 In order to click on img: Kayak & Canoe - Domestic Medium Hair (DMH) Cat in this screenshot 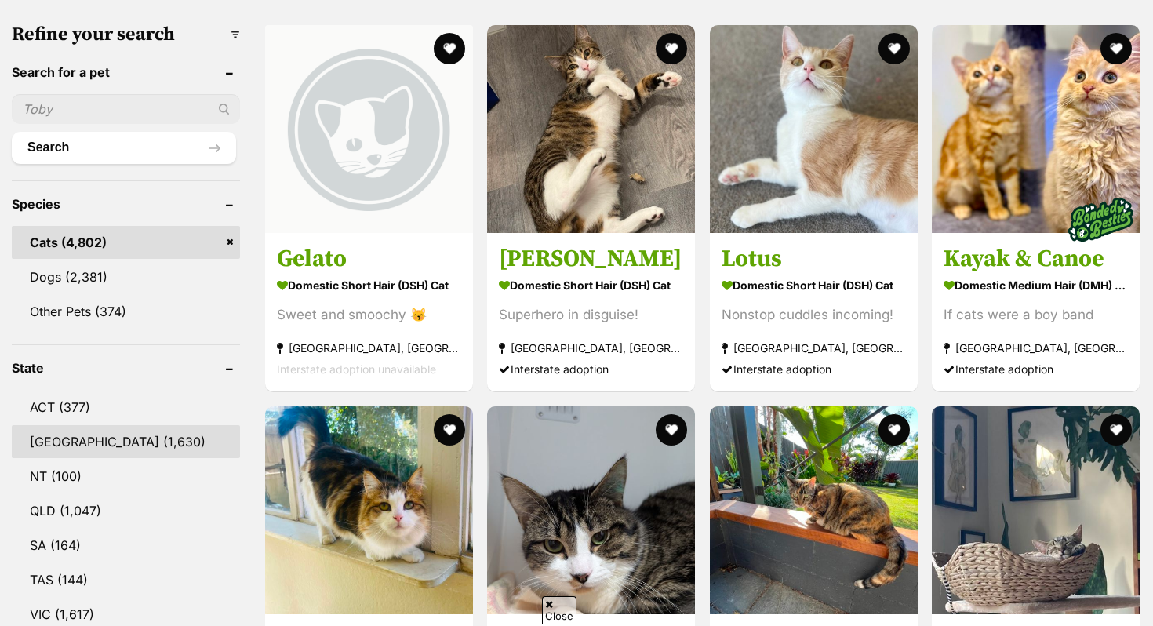, I will do `click(1035, 129)`.